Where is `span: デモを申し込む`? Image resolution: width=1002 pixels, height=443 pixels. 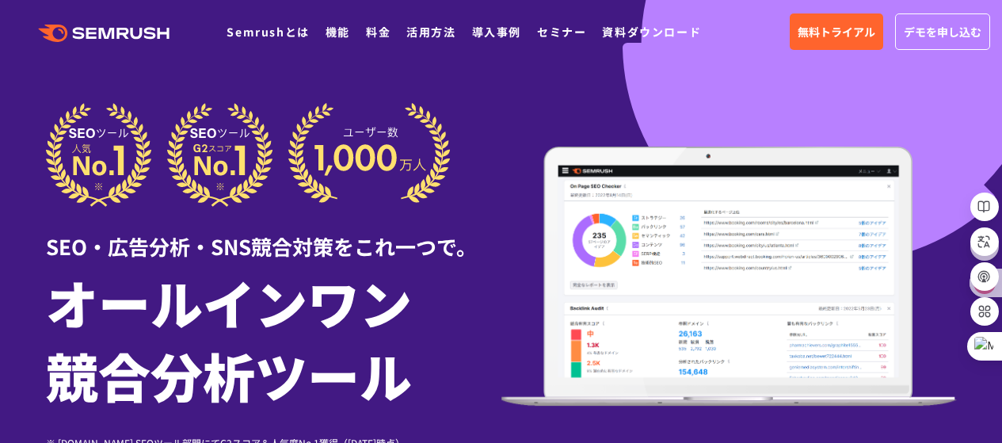
span: デモを申し込む is located at coordinates (943, 32).